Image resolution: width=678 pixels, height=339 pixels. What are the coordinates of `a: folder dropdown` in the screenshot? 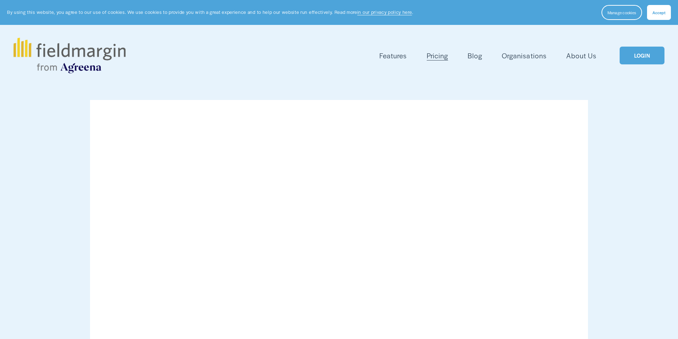 It's located at (393, 56).